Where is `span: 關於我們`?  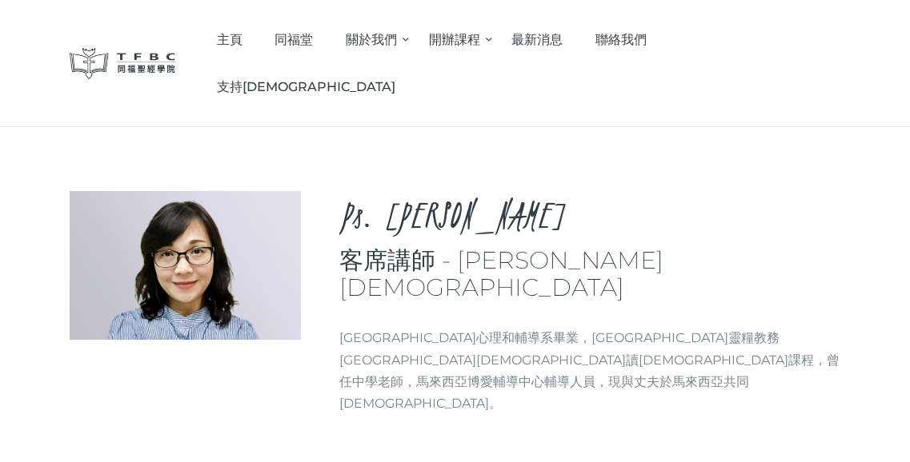
span: 關於我們 is located at coordinates (371, 39).